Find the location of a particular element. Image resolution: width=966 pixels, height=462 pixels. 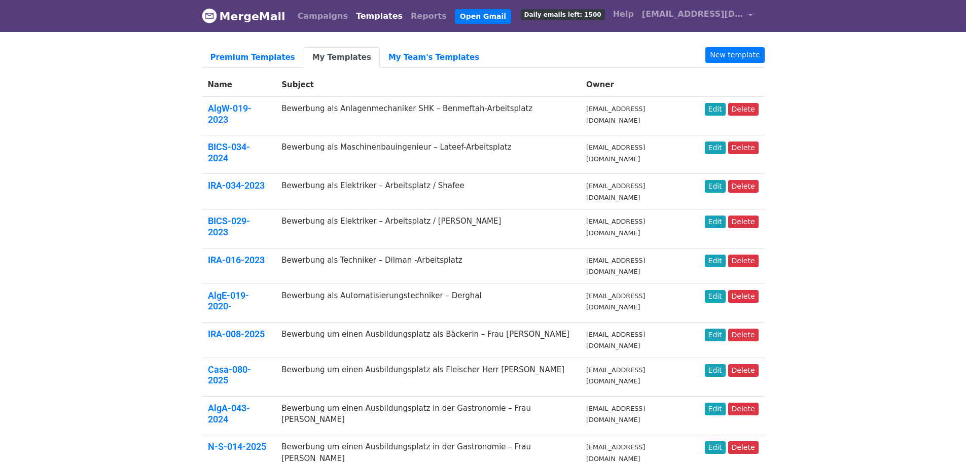

a: Casa-080-2025 is located at coordinates (229, 375).